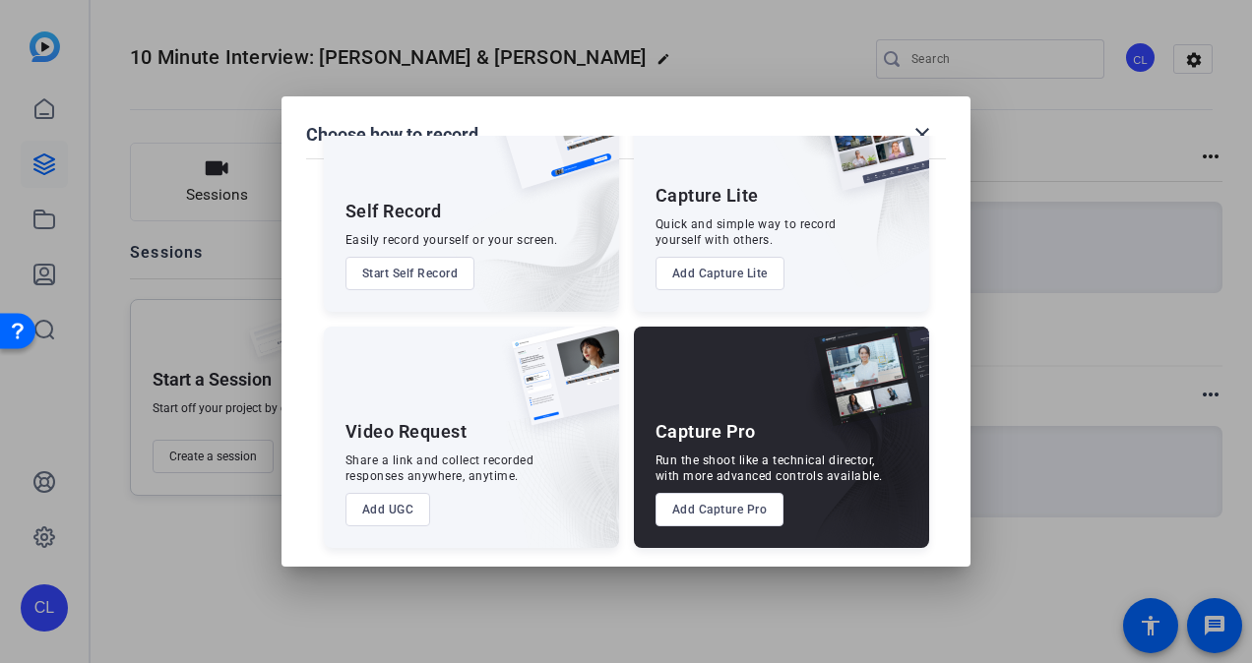 The image size is (1252, 663). I want to click on img: embarkstudio-capture-lite.png, so click(840, 189).